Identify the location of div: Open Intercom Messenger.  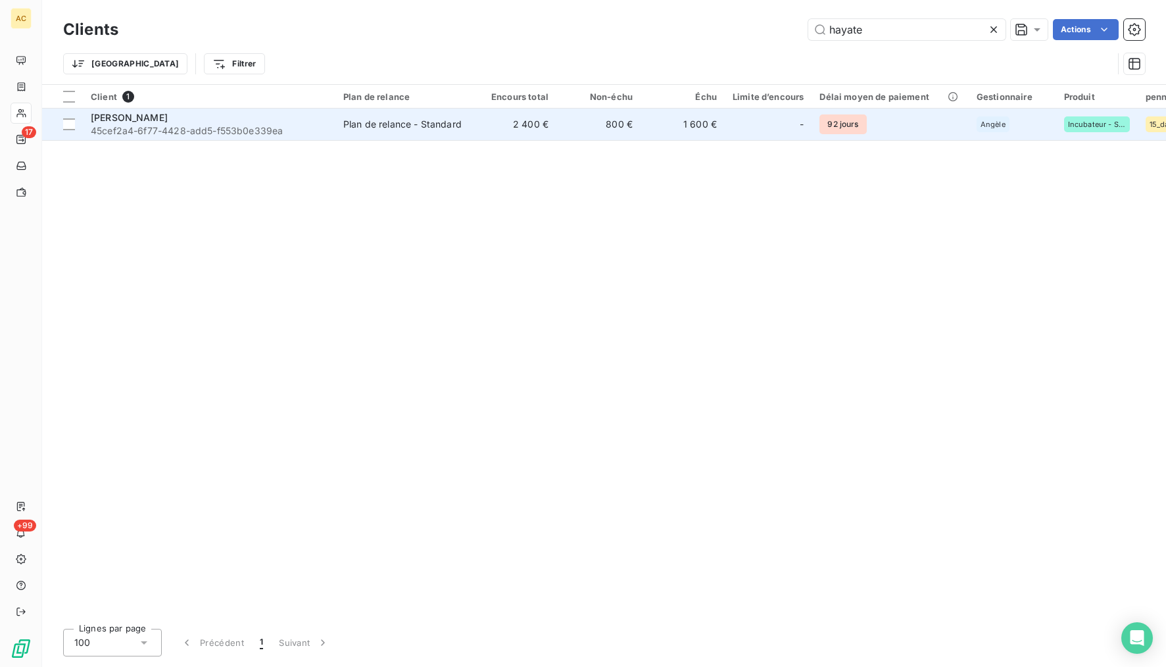
(1137, 638).